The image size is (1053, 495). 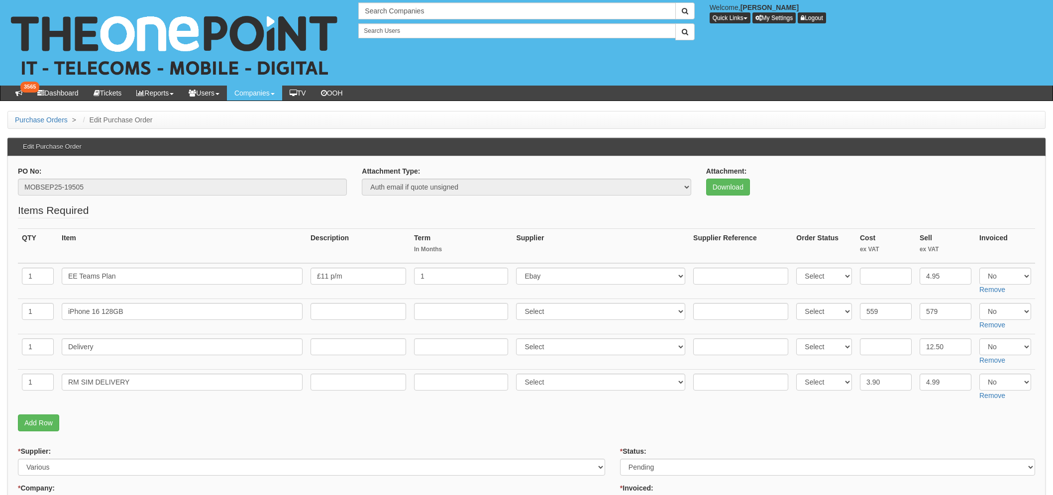 I want to click on label: Attachment:, so click(x=727, y=171).